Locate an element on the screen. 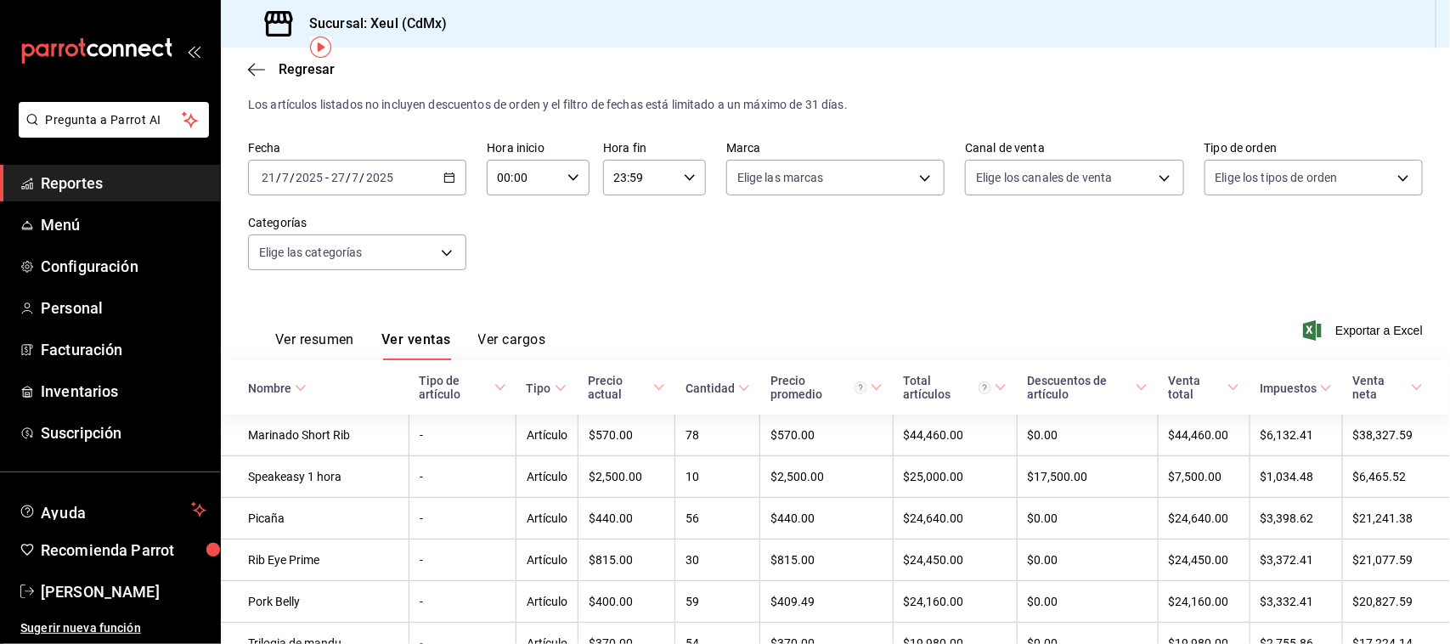  button: Ver resumen is located at coordinates (314, 346).